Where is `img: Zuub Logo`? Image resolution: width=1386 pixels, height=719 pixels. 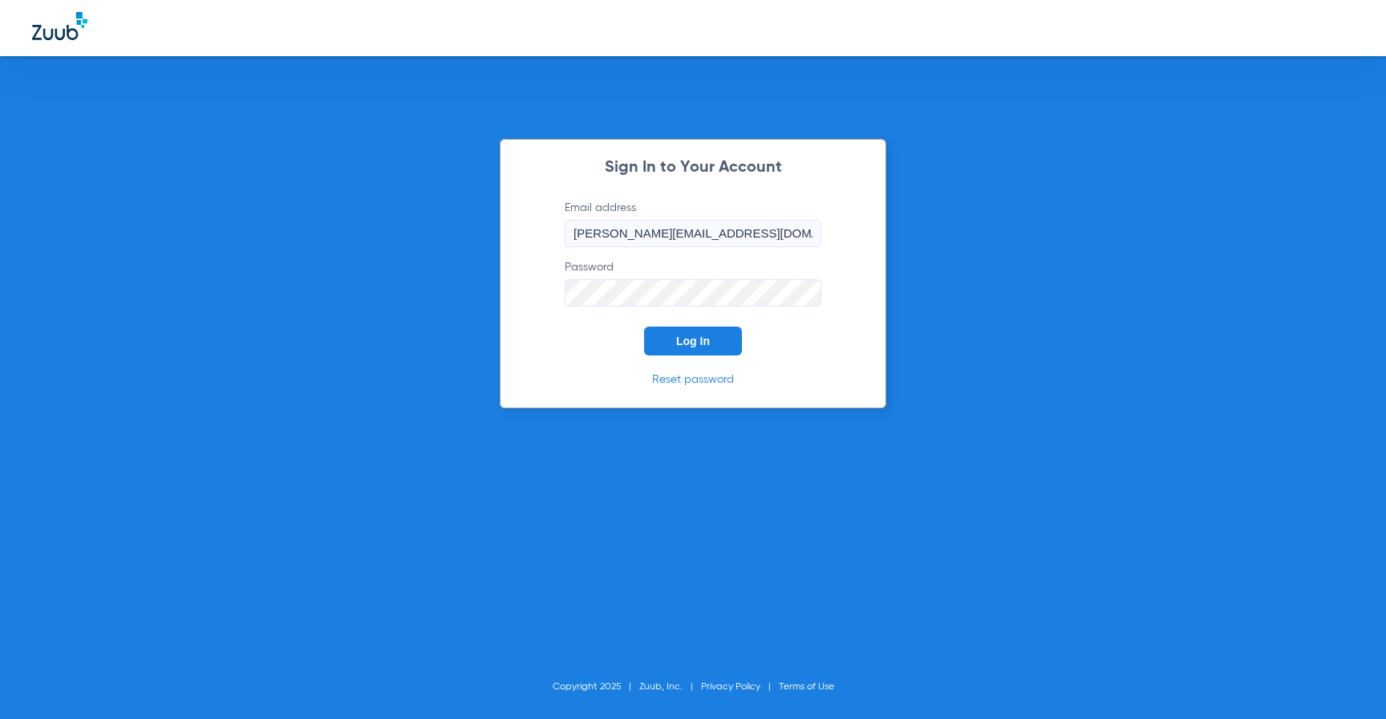 img: Zuub Logo is located at coordinates (59, 26).